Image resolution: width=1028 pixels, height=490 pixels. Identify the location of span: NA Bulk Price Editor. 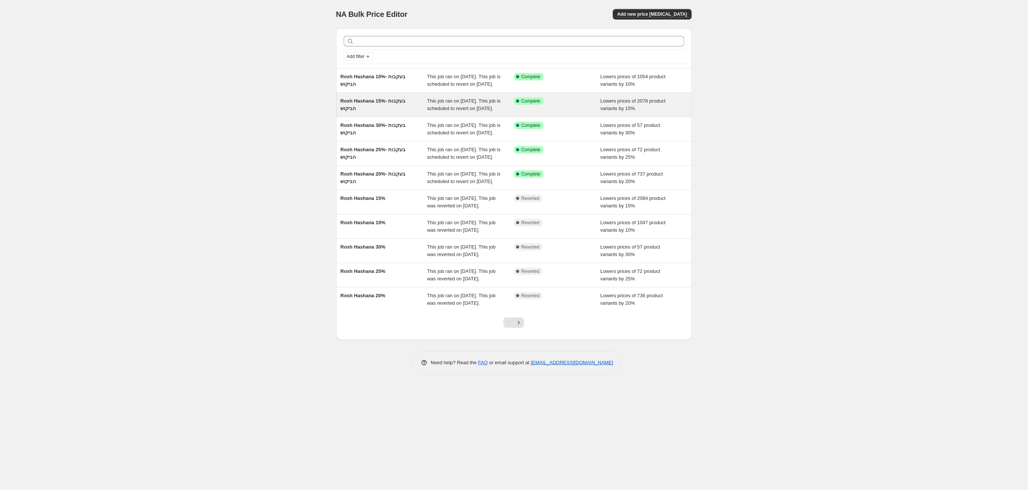
(372, 14).